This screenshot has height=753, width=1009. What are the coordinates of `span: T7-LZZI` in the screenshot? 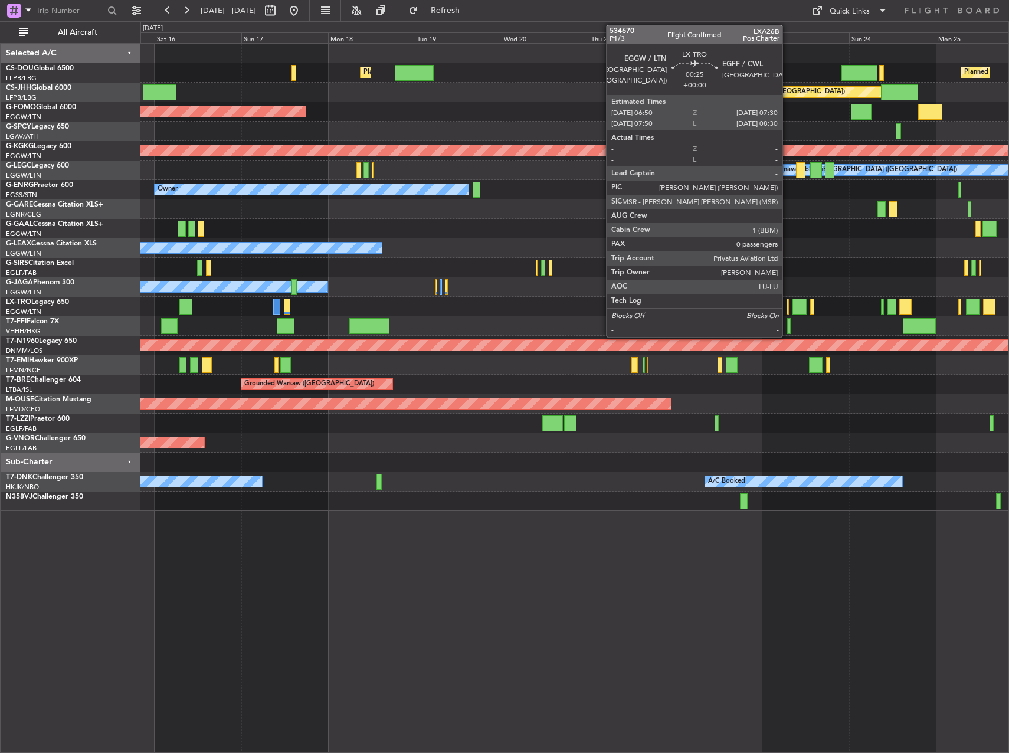 It's located at (18, 419).